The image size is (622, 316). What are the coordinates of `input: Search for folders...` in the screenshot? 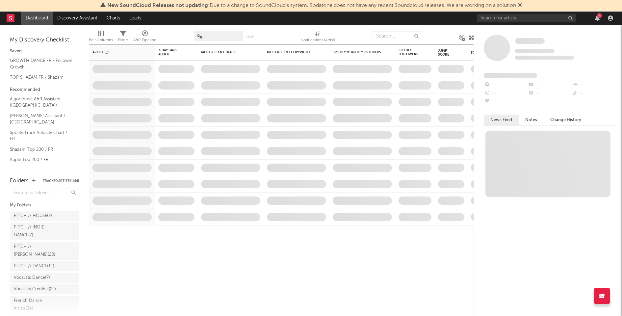 It's located at (44, 193).